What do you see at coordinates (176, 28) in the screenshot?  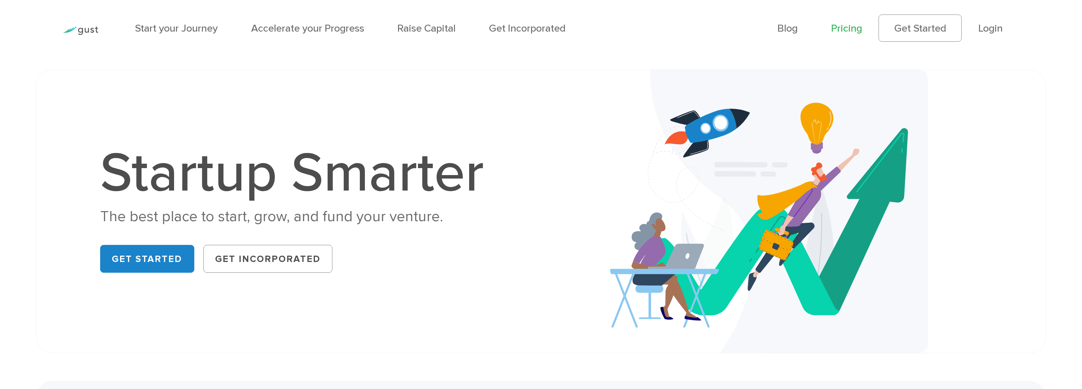 I see `a: Start your Journey` at bounding box center [176, 28].